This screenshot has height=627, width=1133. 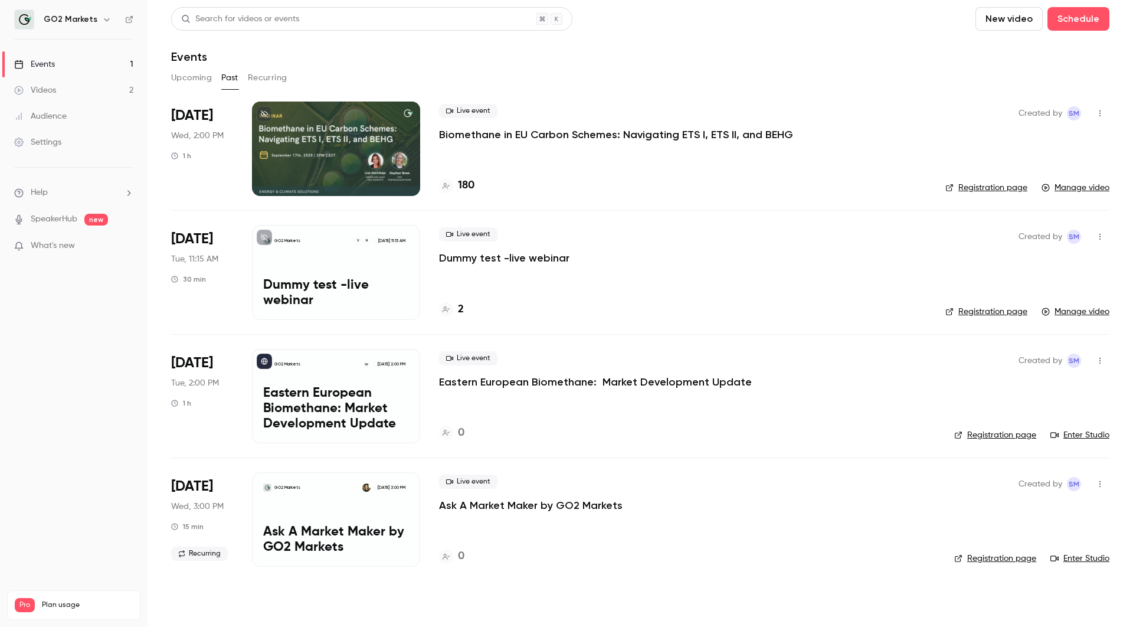 I want to click on div: Jun 24 Tue, 2:00 PM (Europe/Berlin), so click(x=202, y=396).